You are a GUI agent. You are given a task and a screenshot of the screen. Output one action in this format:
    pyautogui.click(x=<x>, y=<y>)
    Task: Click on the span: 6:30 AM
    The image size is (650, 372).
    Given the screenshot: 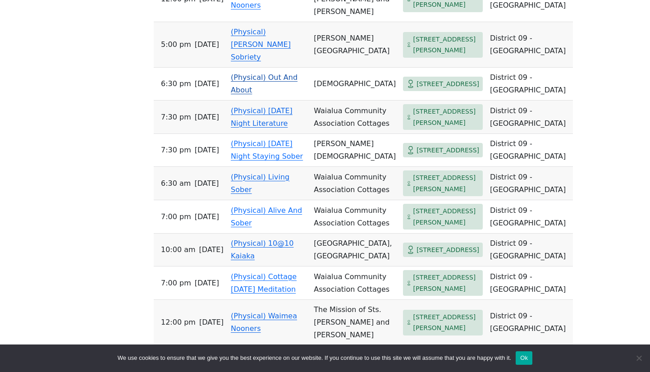 What is the action you would take?
    pyautogui.click(x=176, y=184)
    